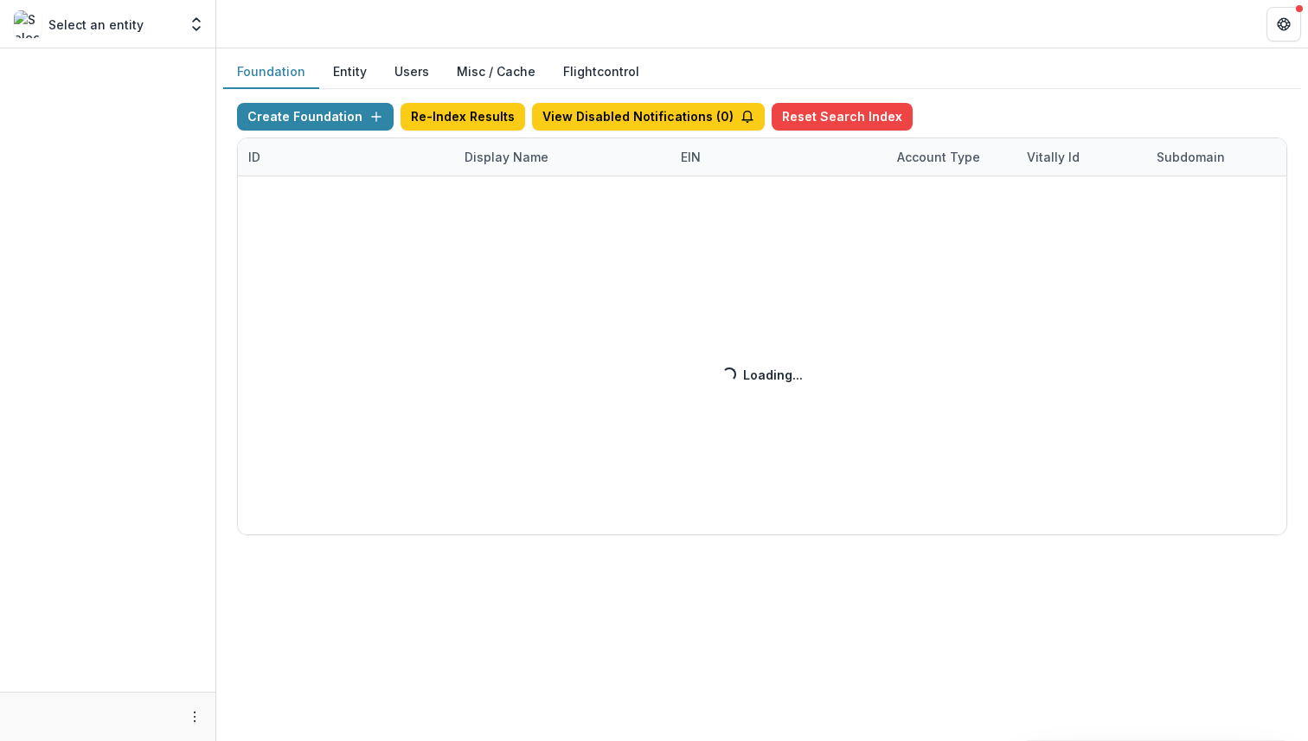 The height and width of the screenshot is (741, 1308). I want to click on button: Users, so click(412, 72).